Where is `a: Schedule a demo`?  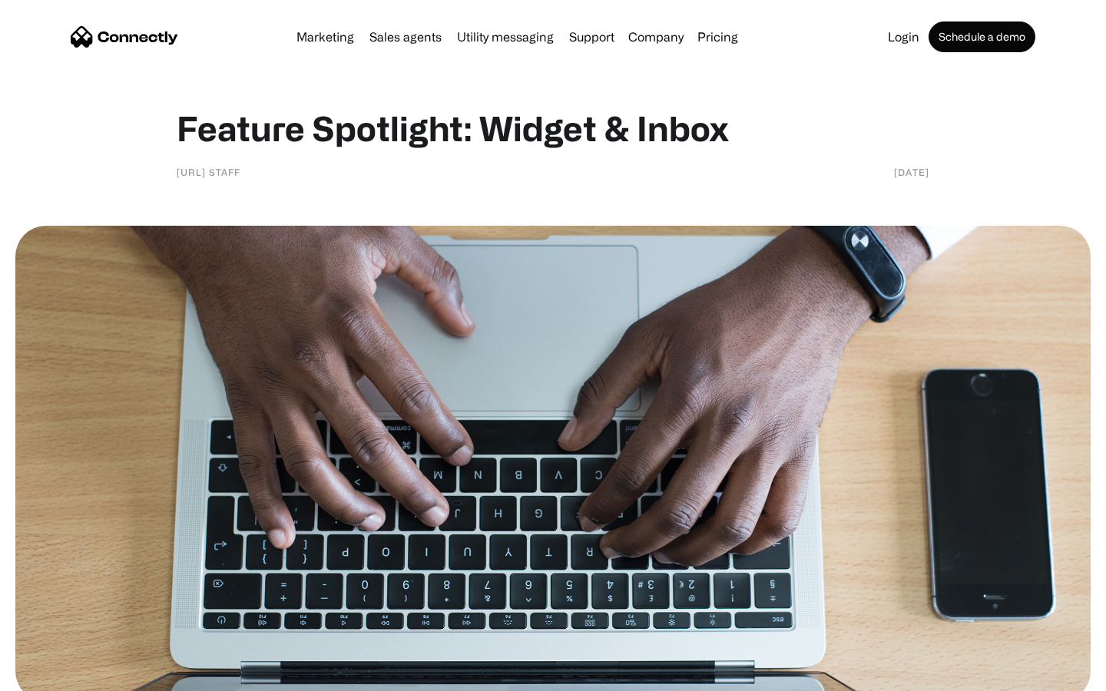 a: Schedule a demo is located at coordinates (982, 37).